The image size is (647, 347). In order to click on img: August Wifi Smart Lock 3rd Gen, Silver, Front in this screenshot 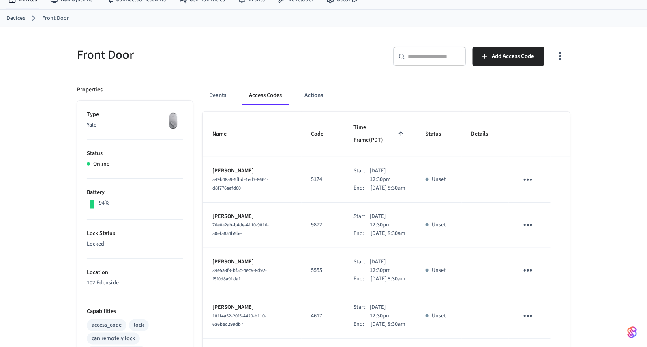, I will do `click(173, 120)`.